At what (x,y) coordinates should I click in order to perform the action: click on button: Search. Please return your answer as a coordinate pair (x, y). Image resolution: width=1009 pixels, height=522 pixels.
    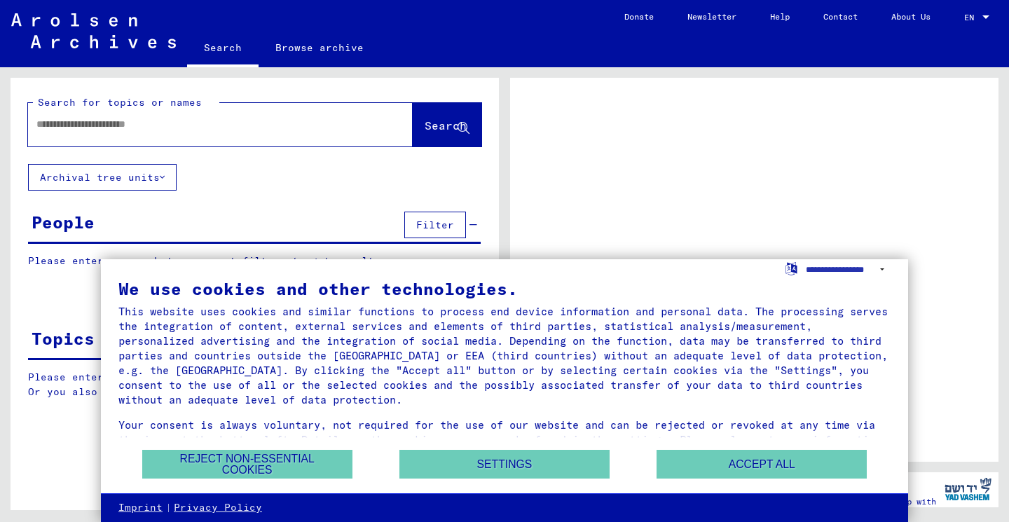
    Looking at the image, I should click on (447, 125).